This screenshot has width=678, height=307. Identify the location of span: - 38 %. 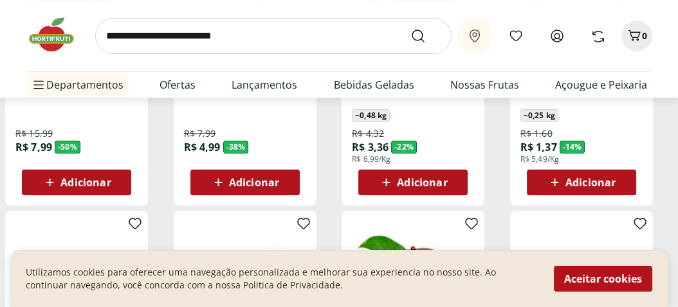
(236, 147).